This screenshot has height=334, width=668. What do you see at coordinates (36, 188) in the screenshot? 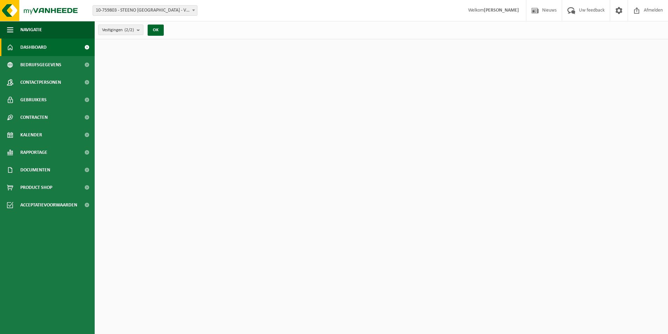
I see `span: Product Shop` at bounding box center [36, 188].